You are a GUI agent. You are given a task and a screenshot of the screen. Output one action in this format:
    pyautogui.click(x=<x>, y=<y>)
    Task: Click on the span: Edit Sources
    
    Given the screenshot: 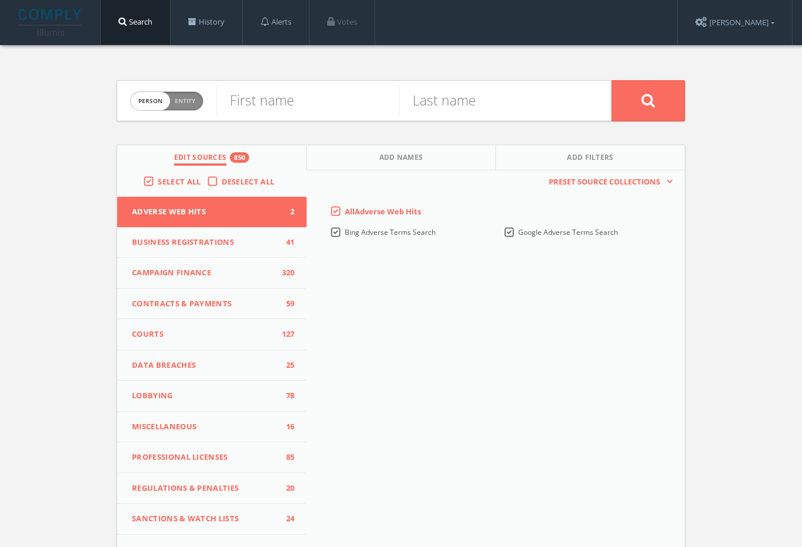 What is the action you would take?
    pyautogui.click(x=200, y=159)
    